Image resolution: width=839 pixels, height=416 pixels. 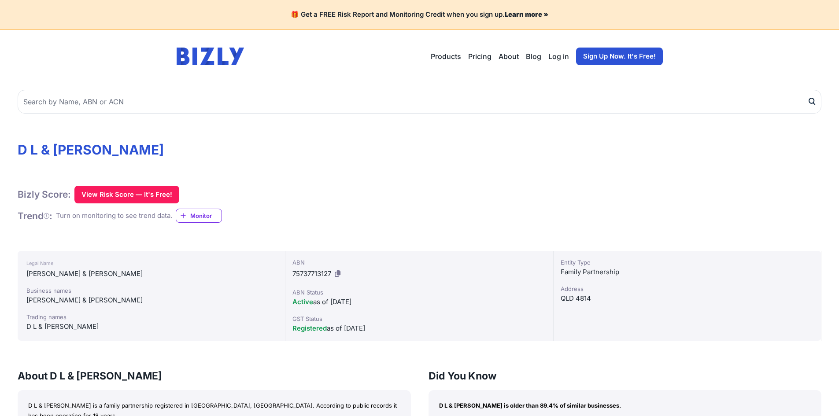 I want to click on a: About, so click(x=509, y=56).